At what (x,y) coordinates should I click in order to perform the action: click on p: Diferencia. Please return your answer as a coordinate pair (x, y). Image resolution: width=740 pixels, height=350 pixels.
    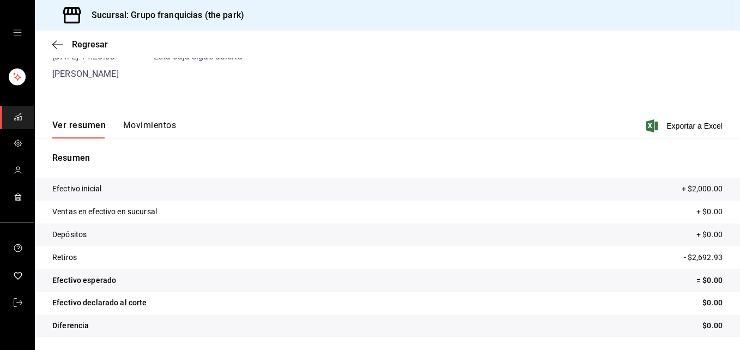
    Looking at the image, I should click on (70, 325).